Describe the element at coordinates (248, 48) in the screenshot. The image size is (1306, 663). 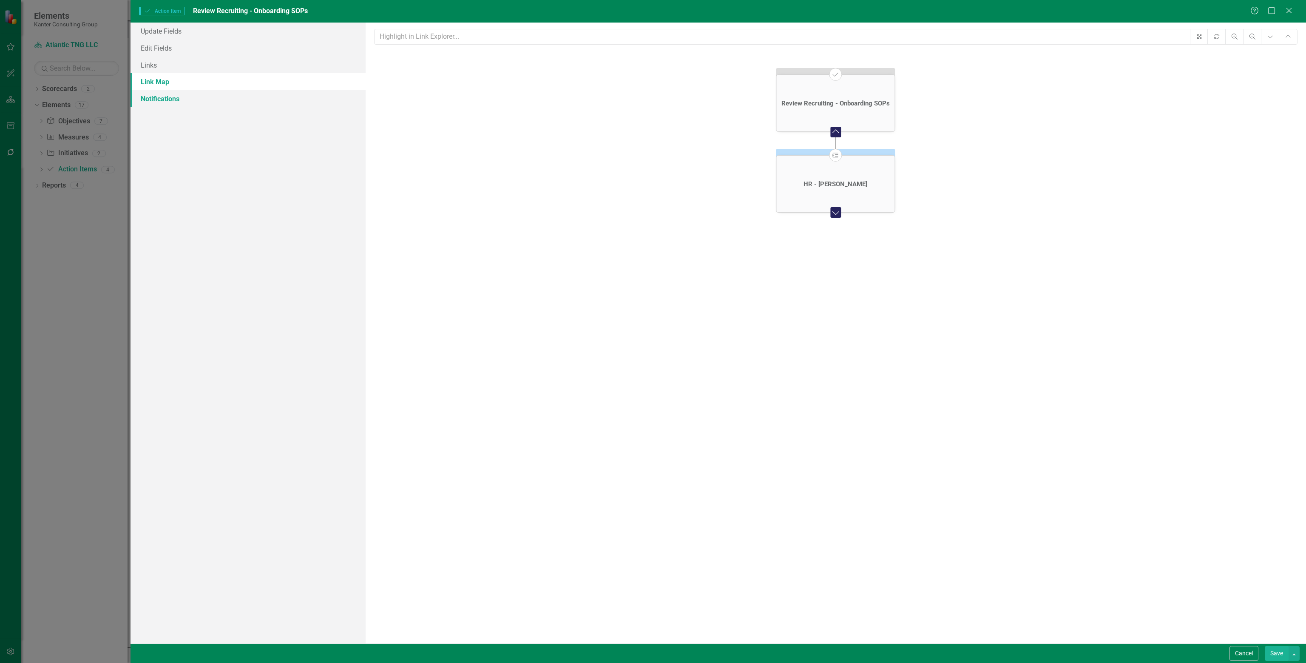
I see `a: Edit Fields` at that location.